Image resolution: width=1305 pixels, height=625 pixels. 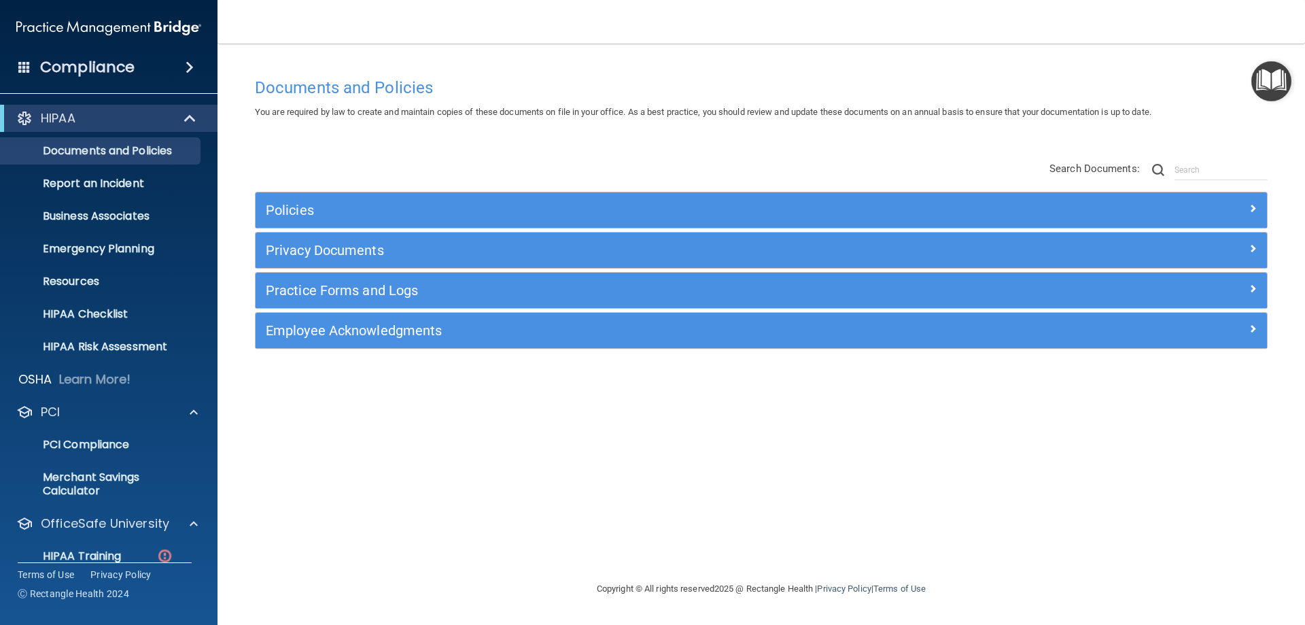 What do you see at coordinates (107, 523) in the screenshot?
I see `a: OfficeSafe University` at bounding box center [107, 523].